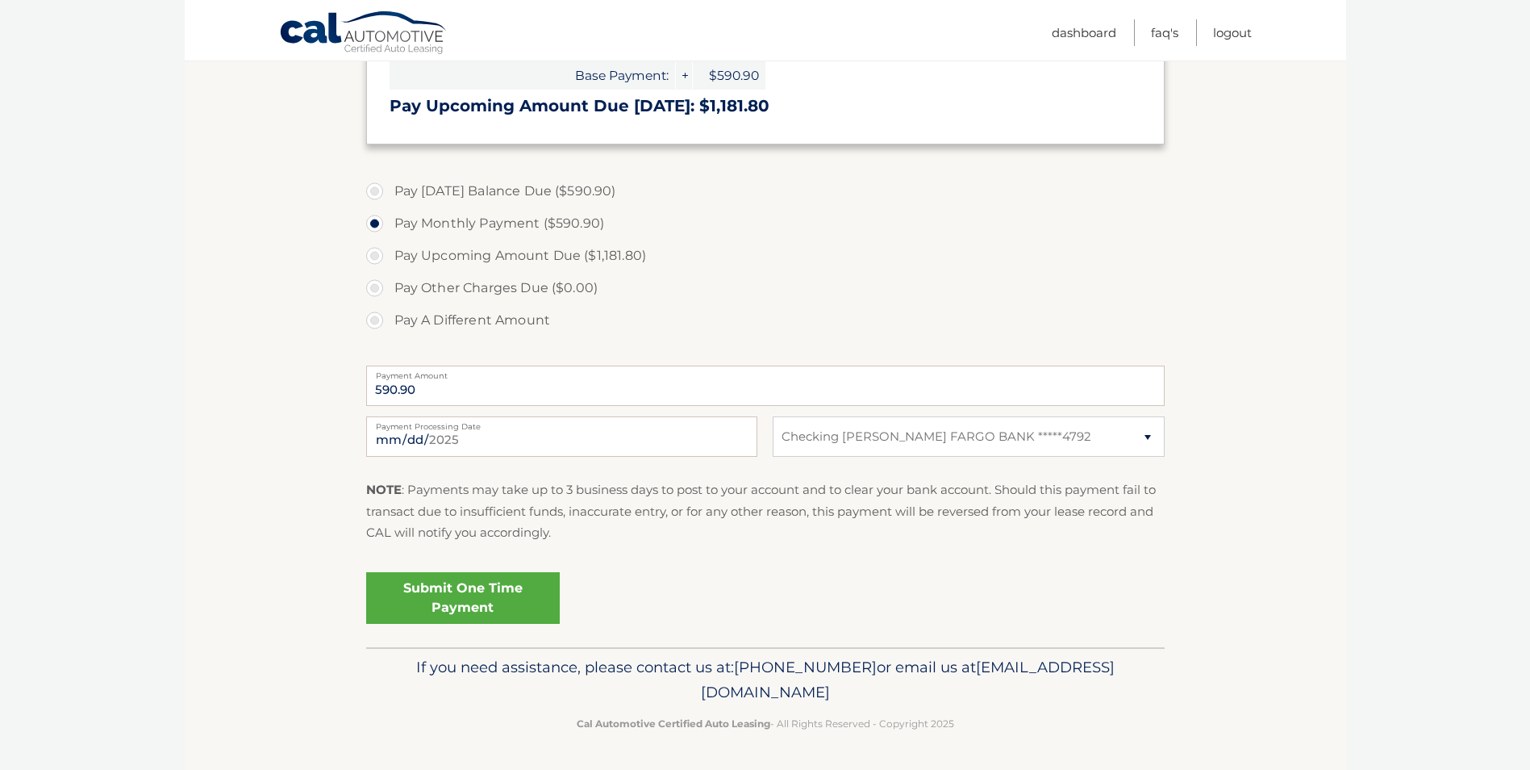 Image resolution: width=1530 pixels, height=770 pixels. What do you see at coordinates (1165, 32) in the screenshot?
I see `a: FAQ's` at bounding box center [1165, 32].